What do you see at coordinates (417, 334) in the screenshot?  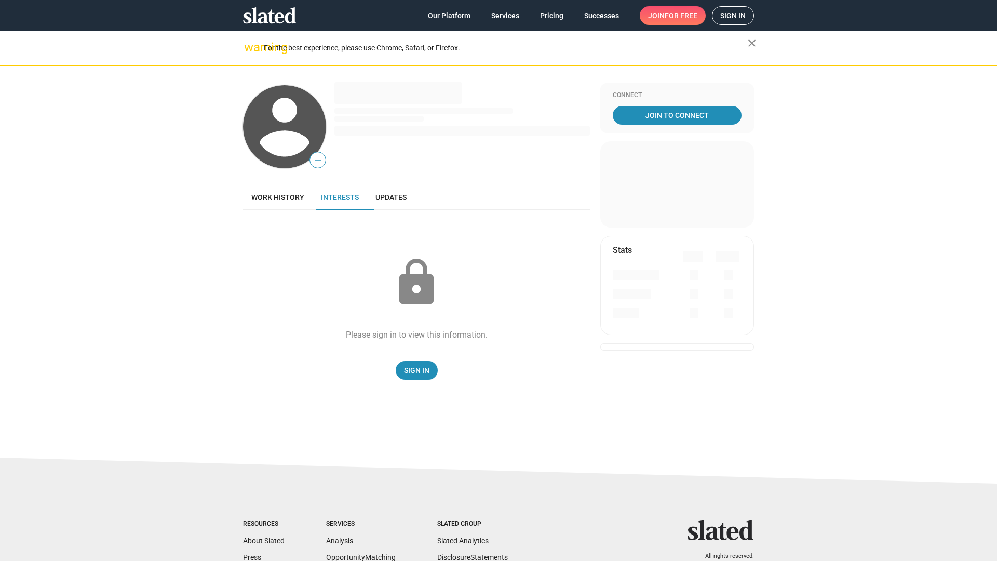 I see `div: Please sign in to view this information.` at bounding box center [417, 334].